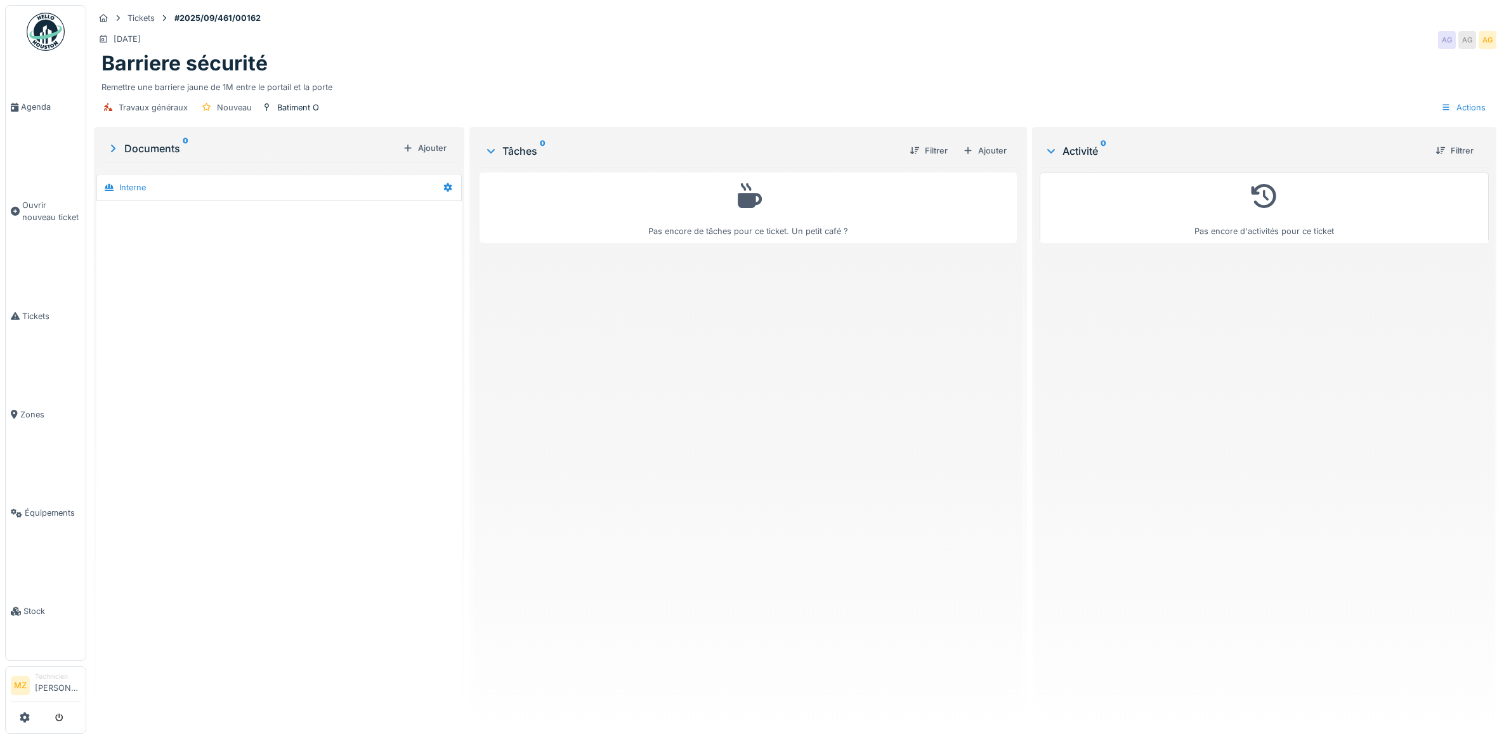 The width and height of the screenshot is (1504, 739). I want to click on span: Ouvrir nouveau ticket, so click(51, 211).